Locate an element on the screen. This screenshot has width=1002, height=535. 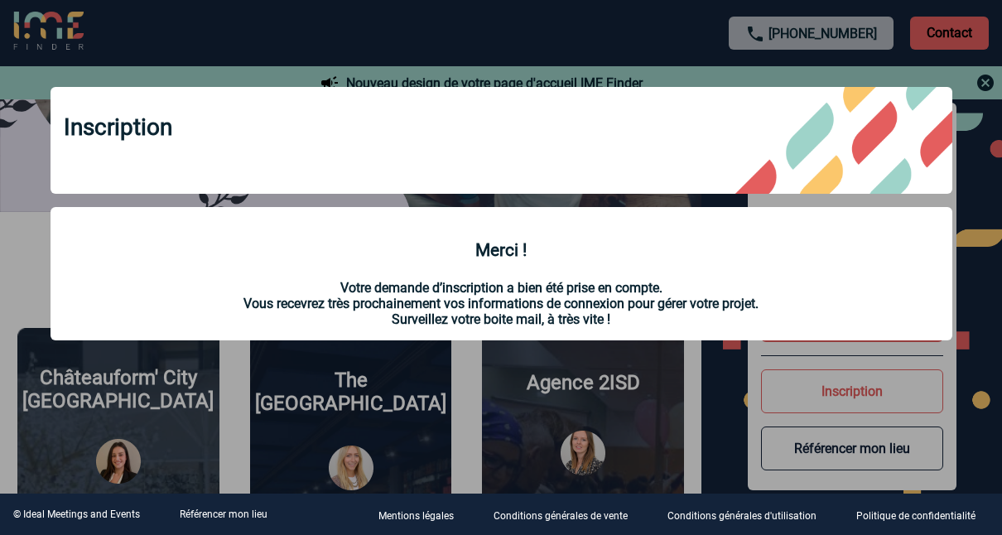
div: © Ideal Meetings and Events is located at coordinates (76, 514).